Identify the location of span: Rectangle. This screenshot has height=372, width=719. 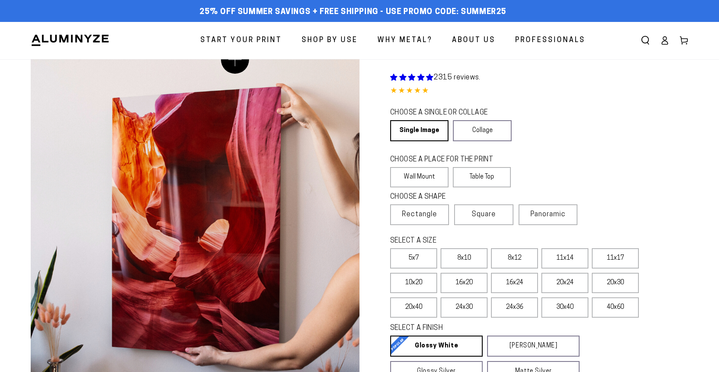
(419, 214).